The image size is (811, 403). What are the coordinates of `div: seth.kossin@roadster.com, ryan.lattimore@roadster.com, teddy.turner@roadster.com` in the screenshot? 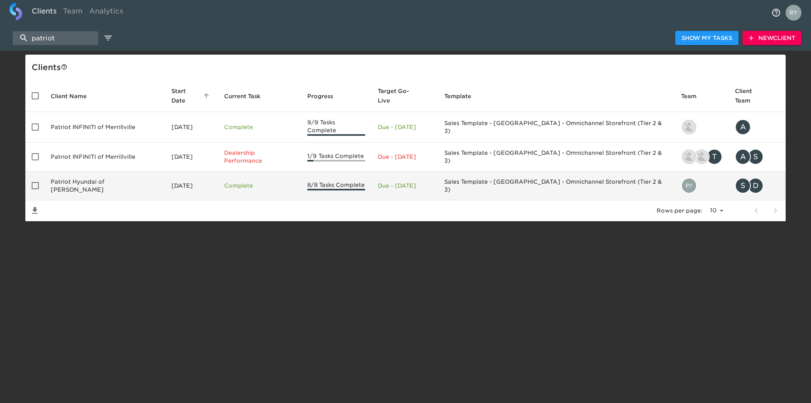 It's located at (701, 157).